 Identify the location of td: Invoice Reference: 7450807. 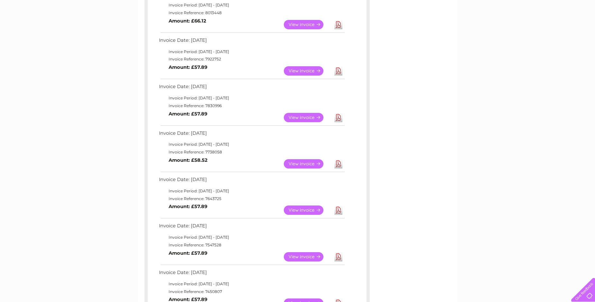
(251, 292).